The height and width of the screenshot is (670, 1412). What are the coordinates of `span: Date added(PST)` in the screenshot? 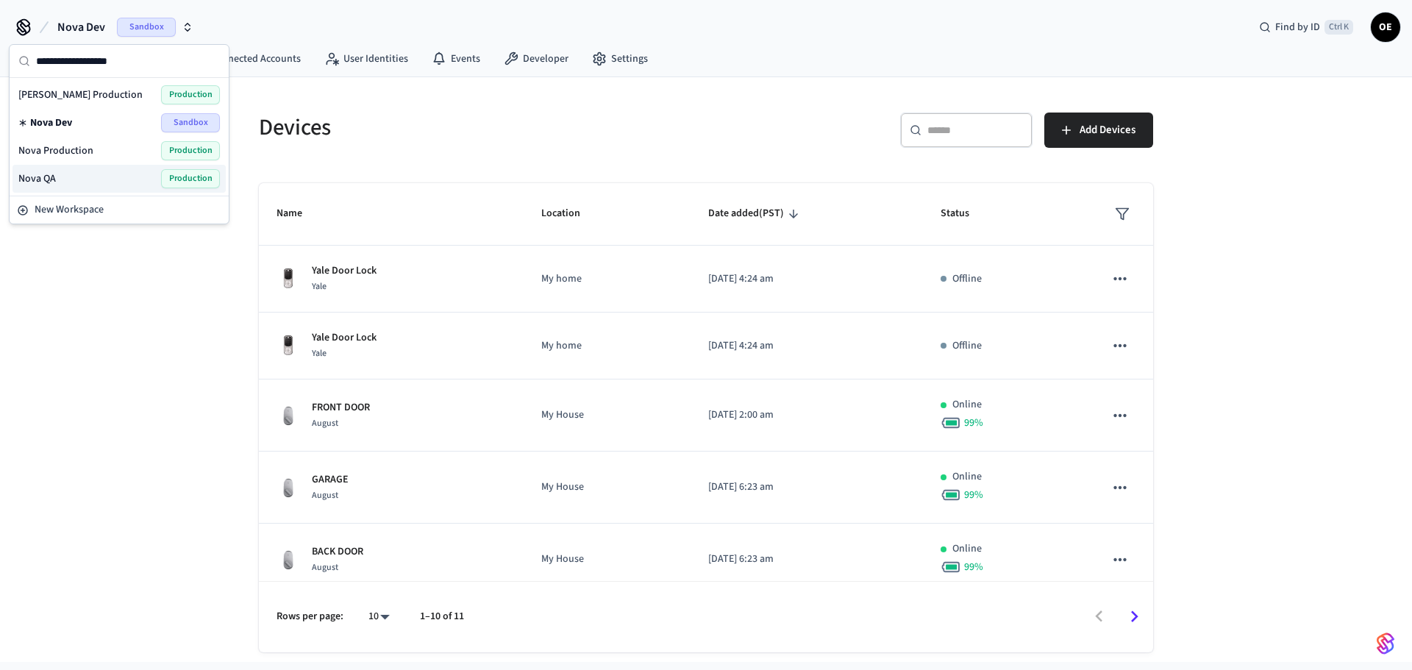 It's located at (756, 213).